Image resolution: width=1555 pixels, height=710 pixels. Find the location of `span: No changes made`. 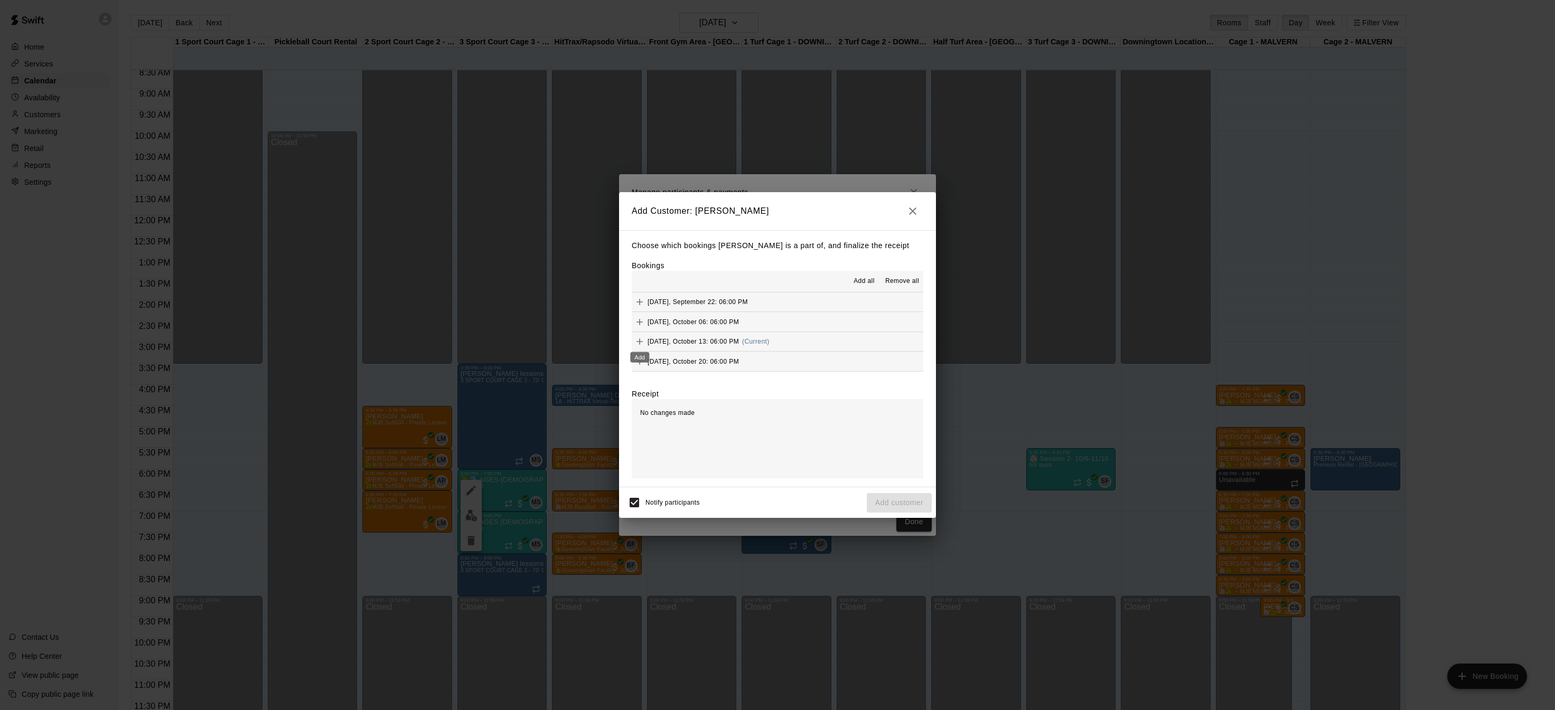

span: No changes made is located at coordinates (667, 413).